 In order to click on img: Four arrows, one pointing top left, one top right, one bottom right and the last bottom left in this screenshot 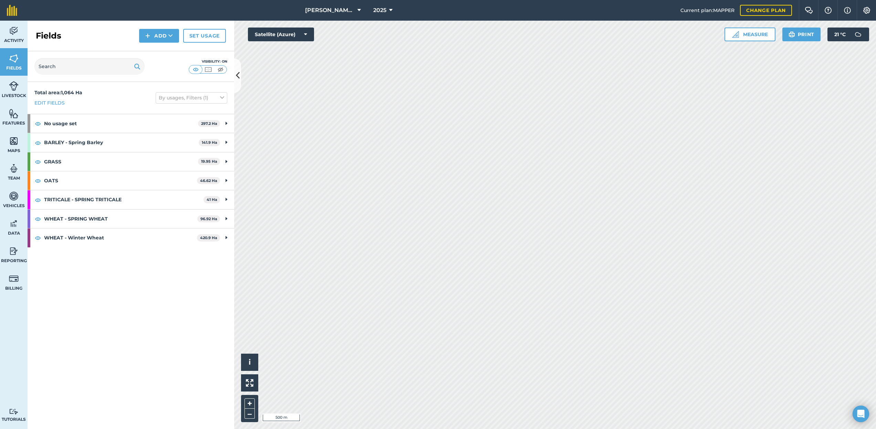, I will do `click(250, 383)`.